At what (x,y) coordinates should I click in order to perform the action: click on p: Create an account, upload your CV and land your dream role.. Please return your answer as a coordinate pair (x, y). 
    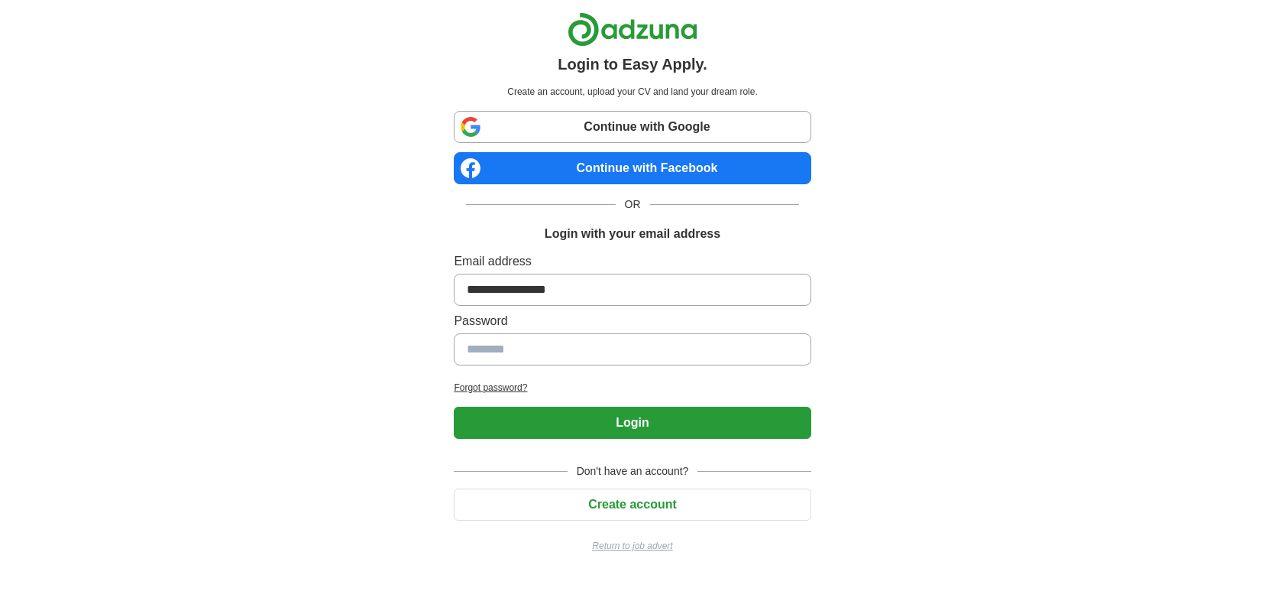
    Looking at the image, I should click on (632, 92).